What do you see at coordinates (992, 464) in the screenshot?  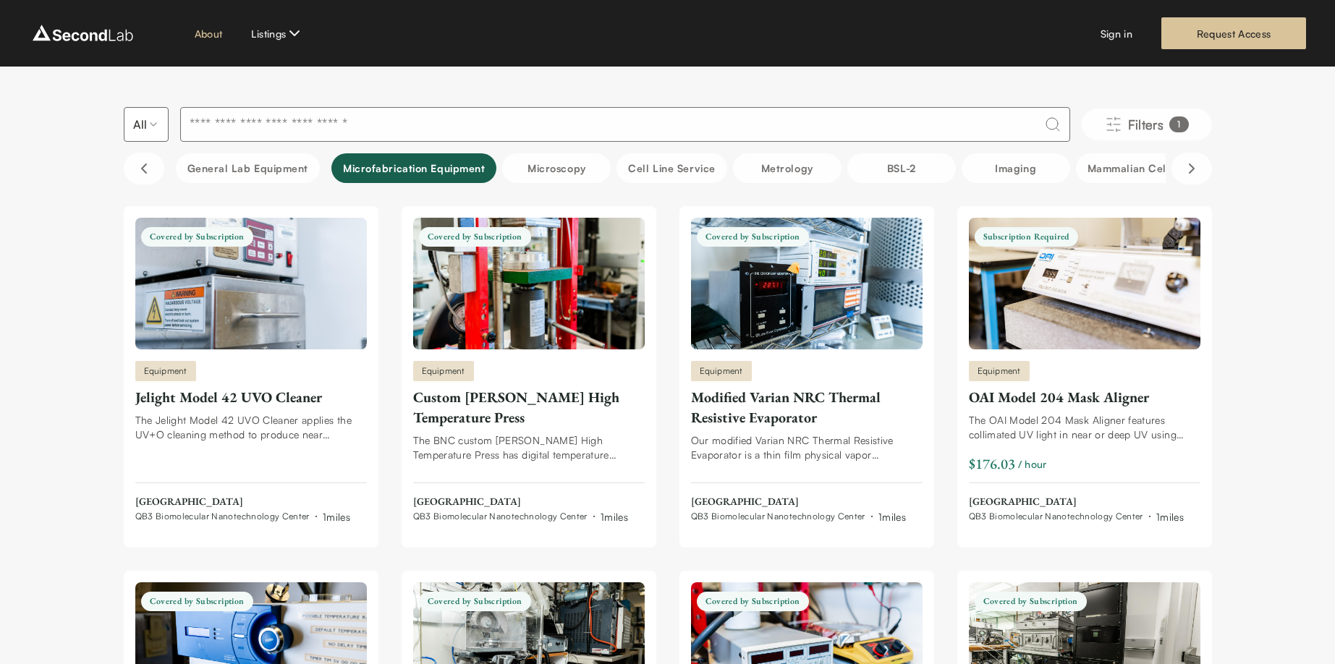 I see `div: $176.03` at bounding box center [992, 464].